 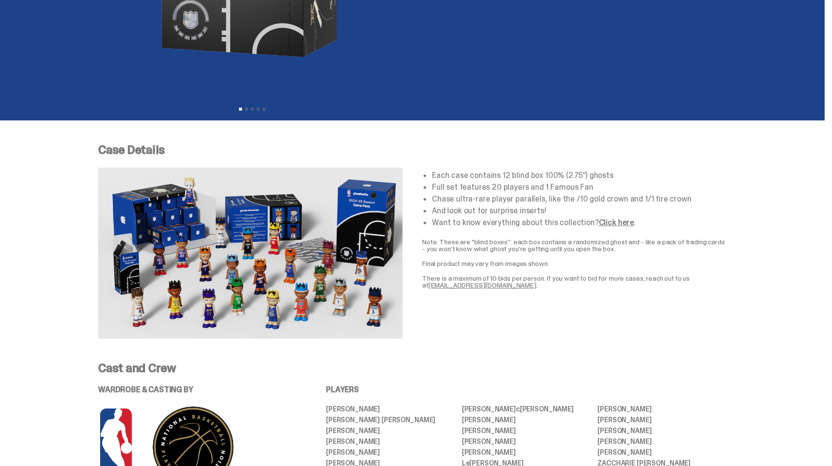 I want to click on li: Chase ultra-rare player parallels, like the /10 gold crown and 1/1 fire crown, so click(x=579, y=199).